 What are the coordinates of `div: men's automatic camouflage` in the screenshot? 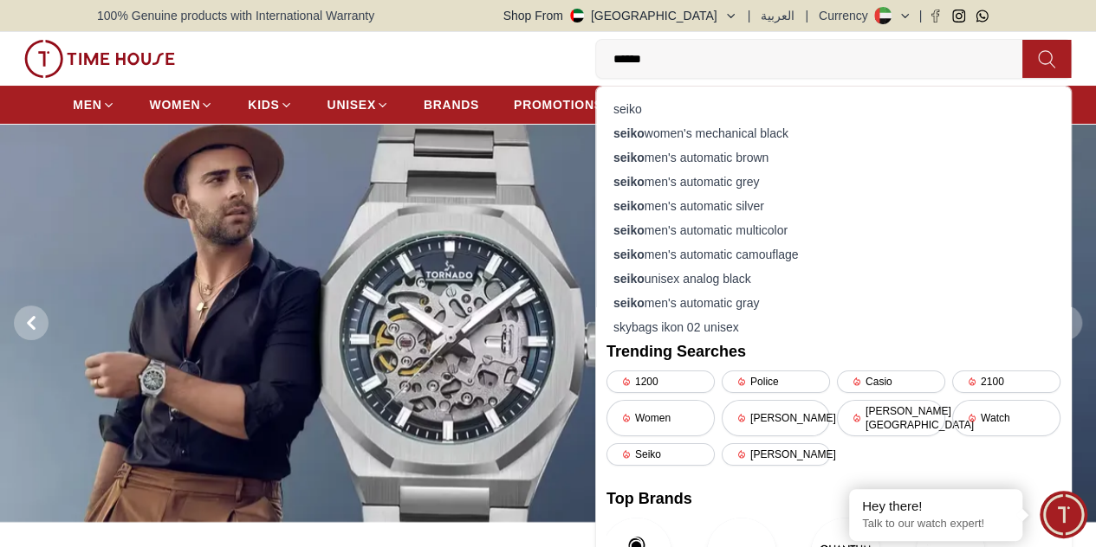 It's located at (833, 255).